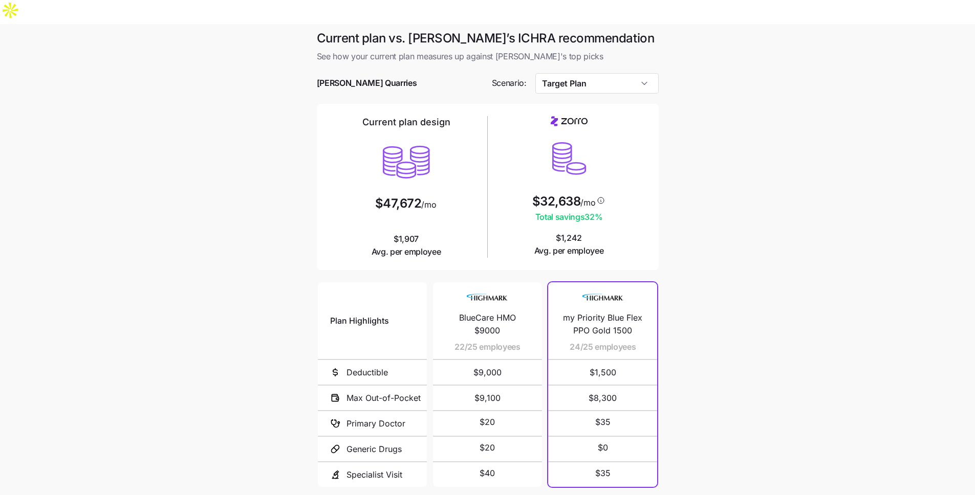 This screenshot has width=975, height=495. What do you see at coordinates (487, 473) in the screenshot?
I see `span: $40` at bounding box center [487, 473].